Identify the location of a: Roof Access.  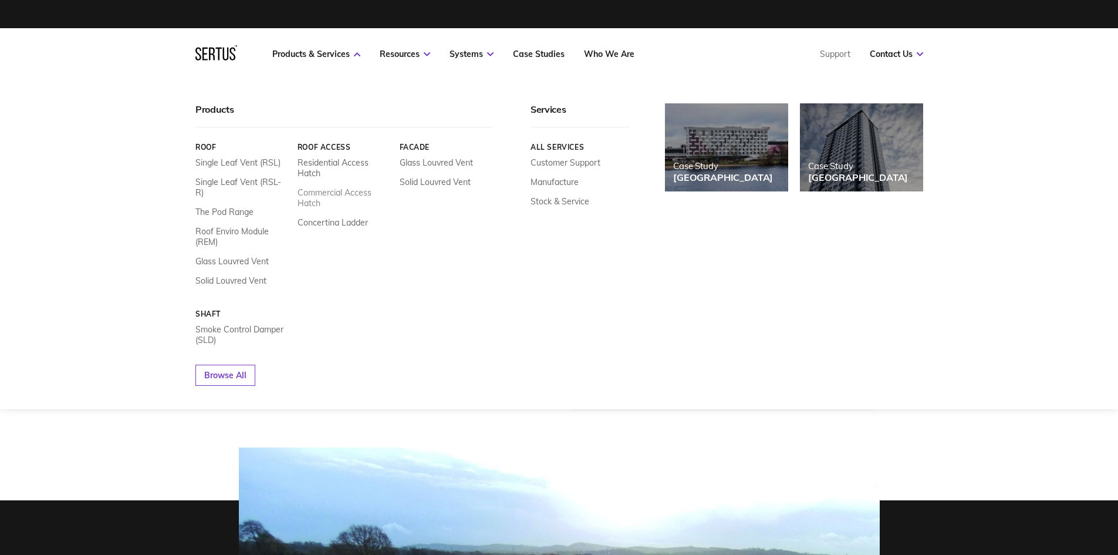
(343, 147).